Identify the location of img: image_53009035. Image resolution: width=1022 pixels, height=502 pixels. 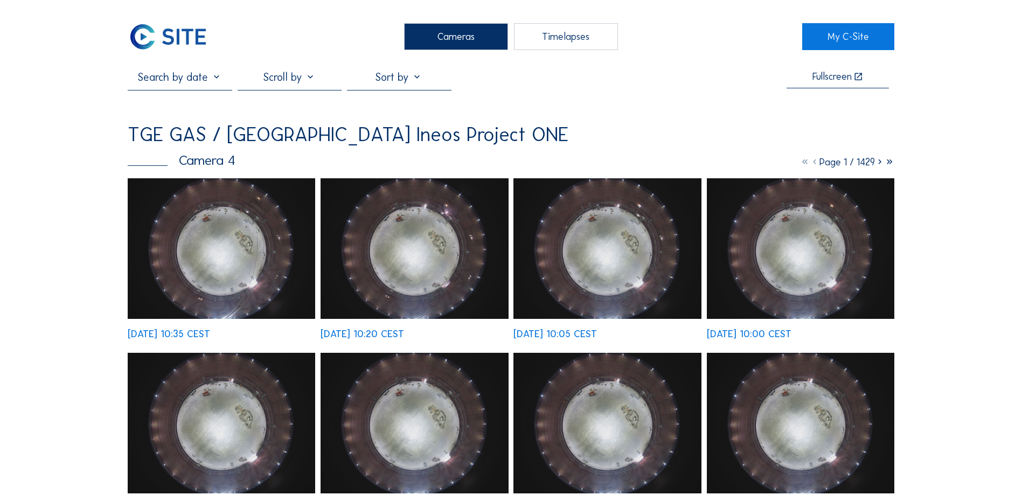
(222, 248).